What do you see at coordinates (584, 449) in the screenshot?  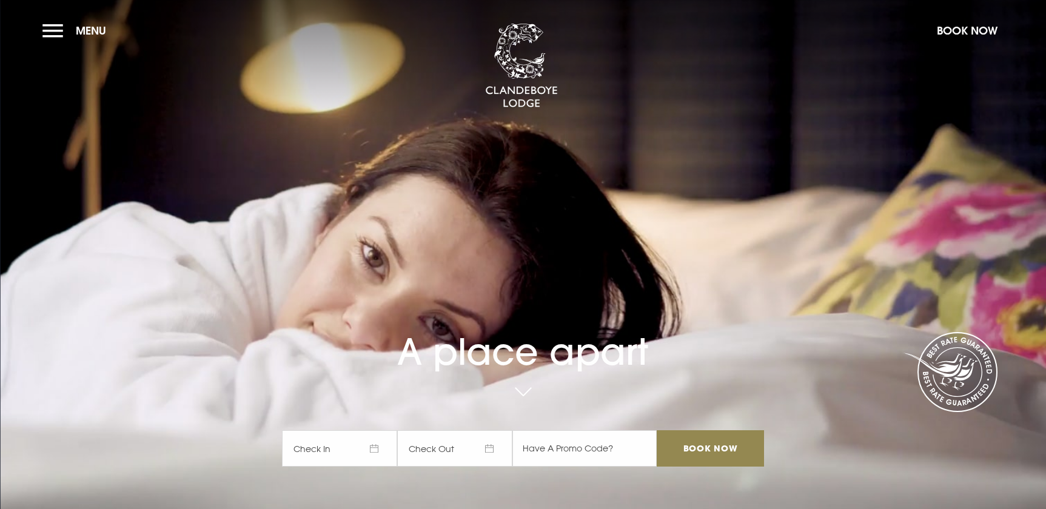 I see `input: Have A Promo Code?` at bounding box center [584, 449].